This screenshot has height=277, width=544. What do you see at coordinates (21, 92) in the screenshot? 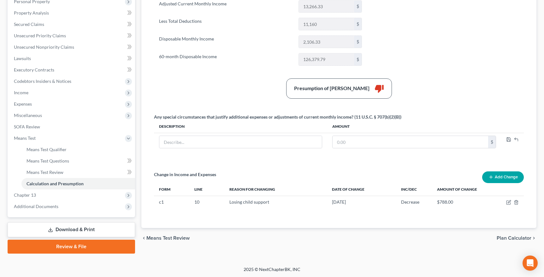
I see `span: Income` at bounding box center [21, 92].